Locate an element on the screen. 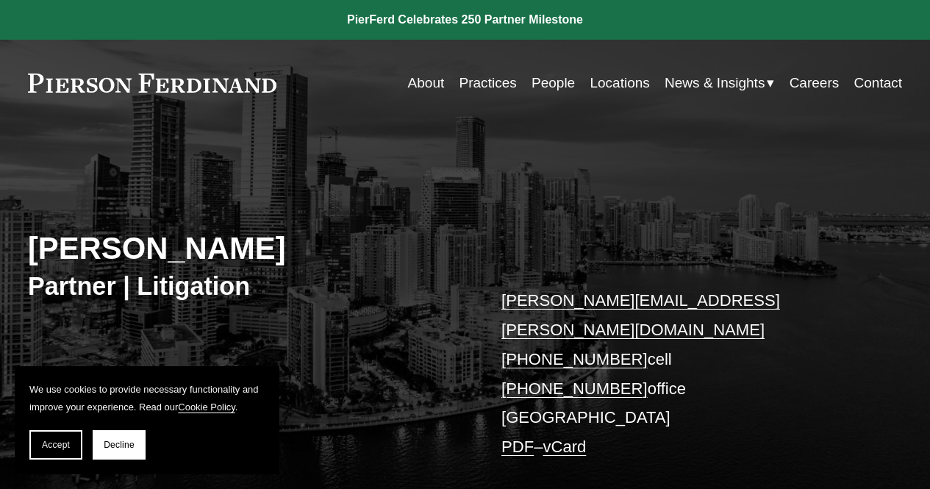 The width and height of the screenshot is (930, 489). span: Accept is located at coordinates (56, 445).